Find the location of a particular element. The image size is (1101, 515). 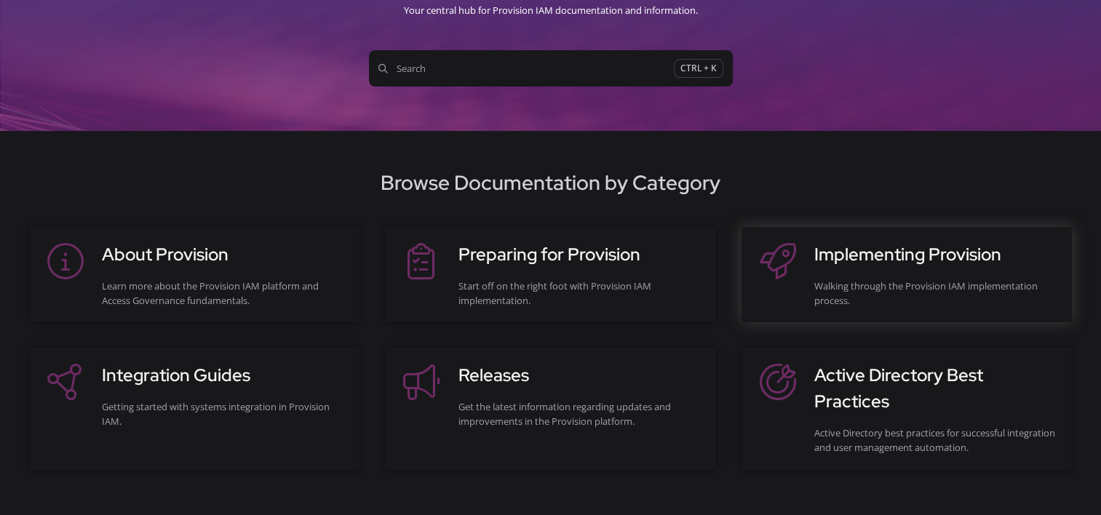

h2: Browse Documentation by Category is located at coordinates (550, 183).